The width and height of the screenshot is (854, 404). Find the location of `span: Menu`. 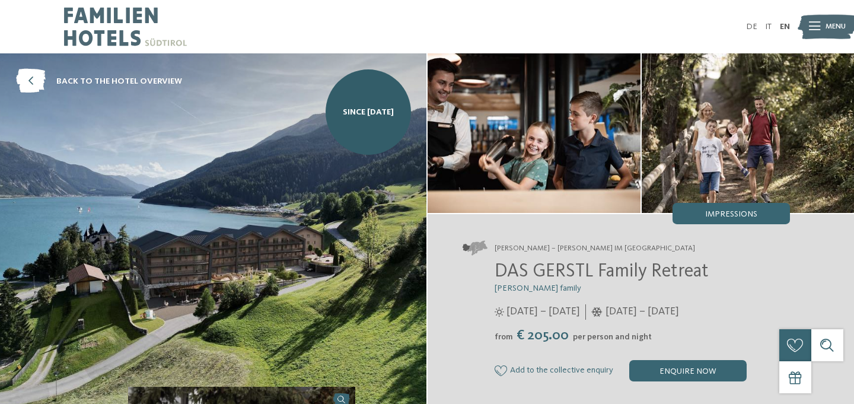

span: Menu is located at coordinates (836, 27).